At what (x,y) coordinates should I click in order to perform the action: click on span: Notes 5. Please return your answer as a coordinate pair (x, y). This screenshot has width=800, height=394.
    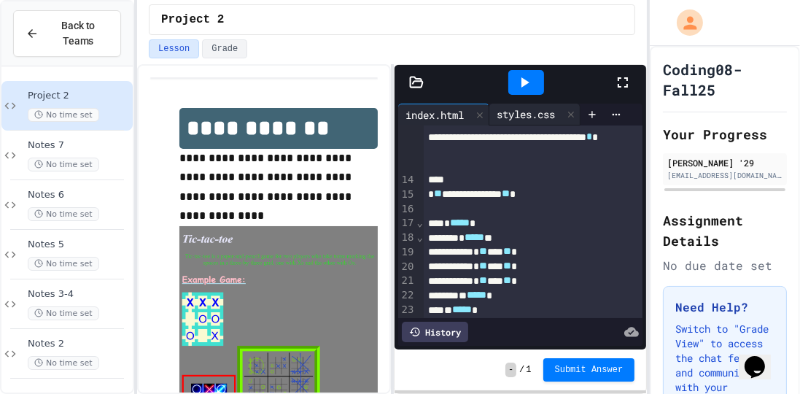
    Looking at the image, I should click on (79, 244).